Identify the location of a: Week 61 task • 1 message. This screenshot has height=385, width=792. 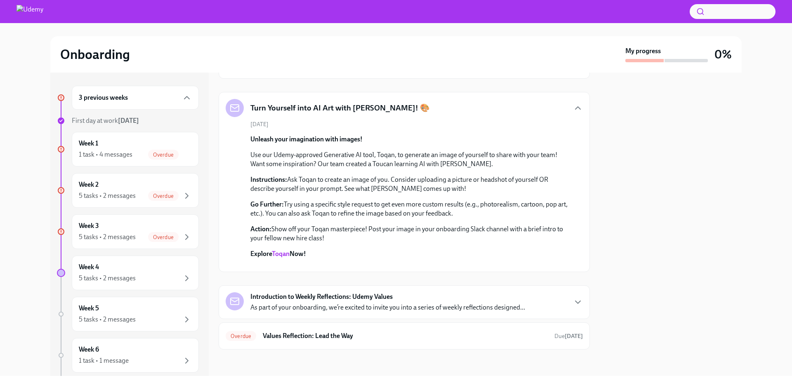
(128, 356).